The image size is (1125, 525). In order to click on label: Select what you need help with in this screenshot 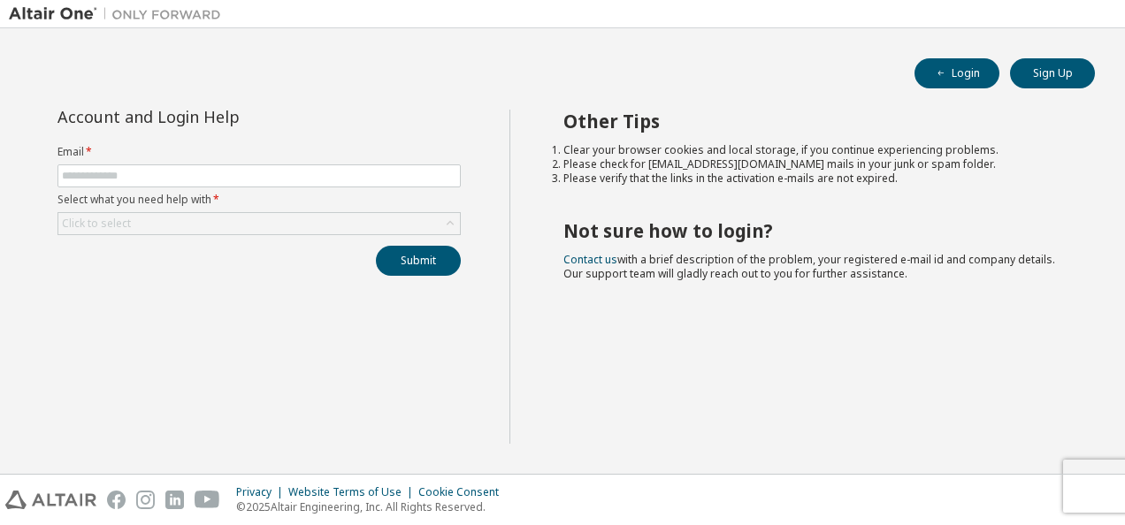, I will do `click(259, 200)`.